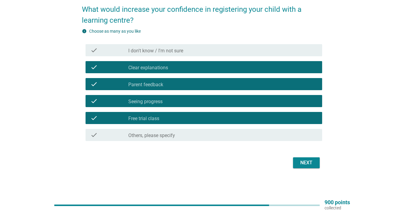 The image size is (404, 213). What do you see at coordinates (84, 31) in the screenshot?
I see `i: info` at bounding box center [84, 31].